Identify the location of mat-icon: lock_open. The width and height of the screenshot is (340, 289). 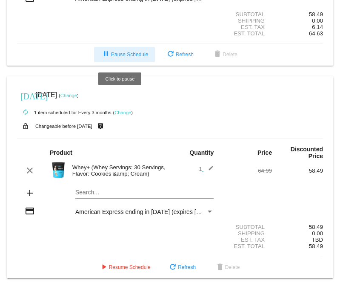
(26, 126).